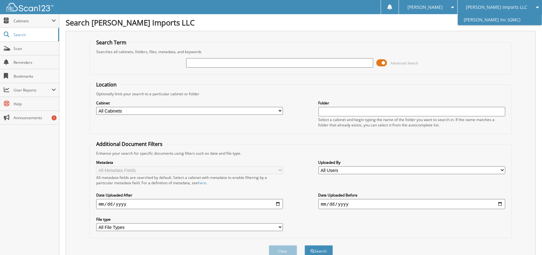 The height and width of the screenshot is (255, 542). I want to click on div: Optionally limit your search to a particular cabinet or folder, so click(301, 94).